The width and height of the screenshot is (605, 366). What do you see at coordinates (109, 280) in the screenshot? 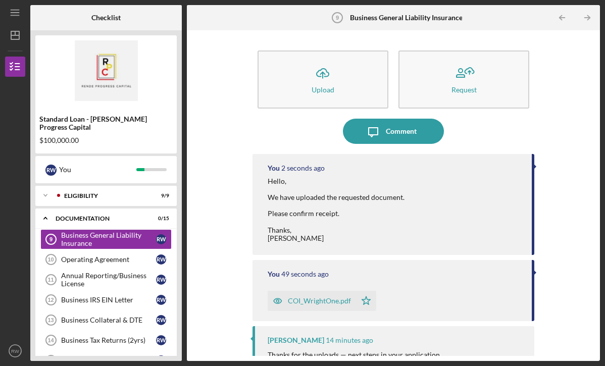
I see `div: Annual Reporting/Business License` at bounding box center [109, 280].